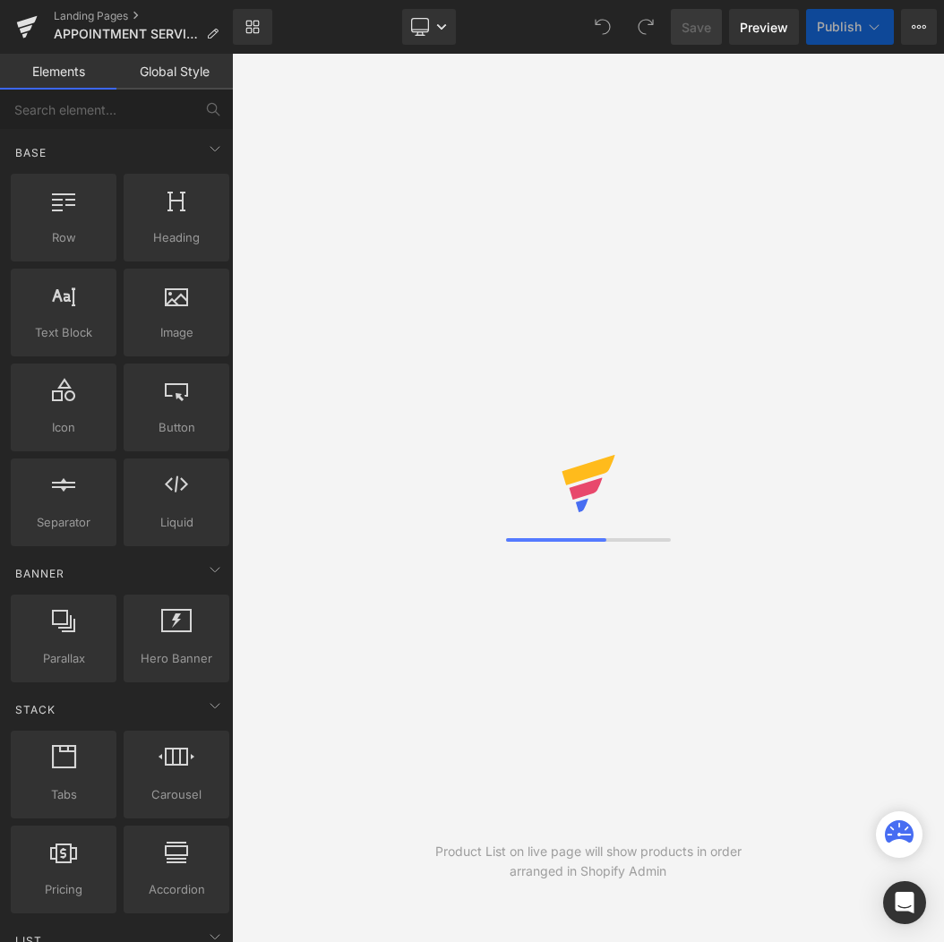  What do you see at coordinates (176, 522) in the screenshot?
I see `span: Liquid` at bounding box center [176, 522].